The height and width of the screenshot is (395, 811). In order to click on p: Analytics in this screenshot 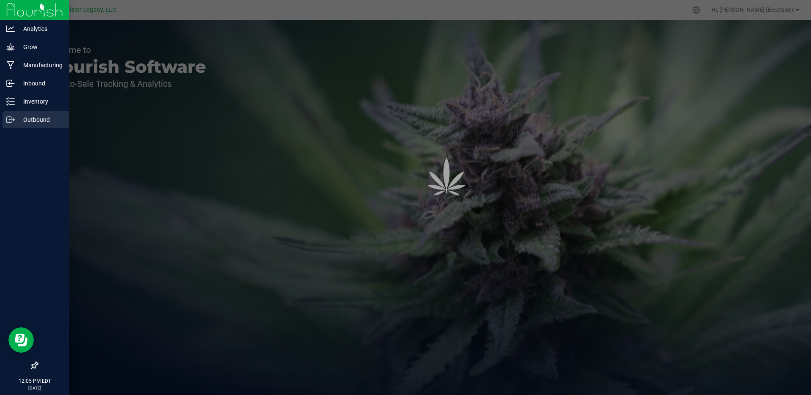, I will do `click(40, 29)`.